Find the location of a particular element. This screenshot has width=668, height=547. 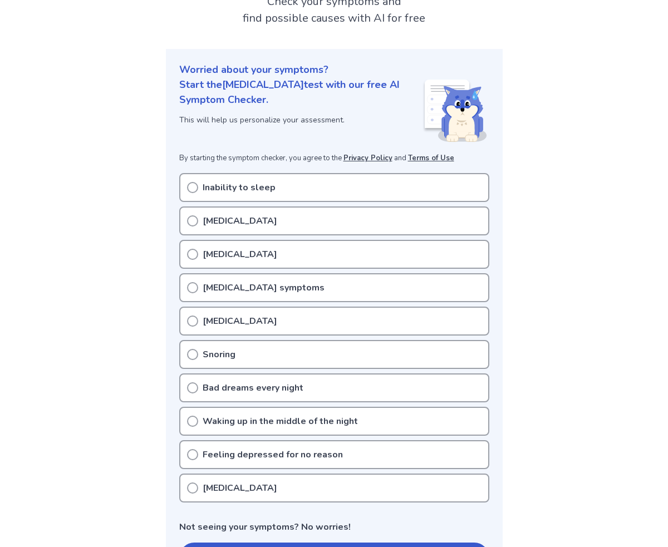

a: Terms of Use is located at coordinates (431, 158).